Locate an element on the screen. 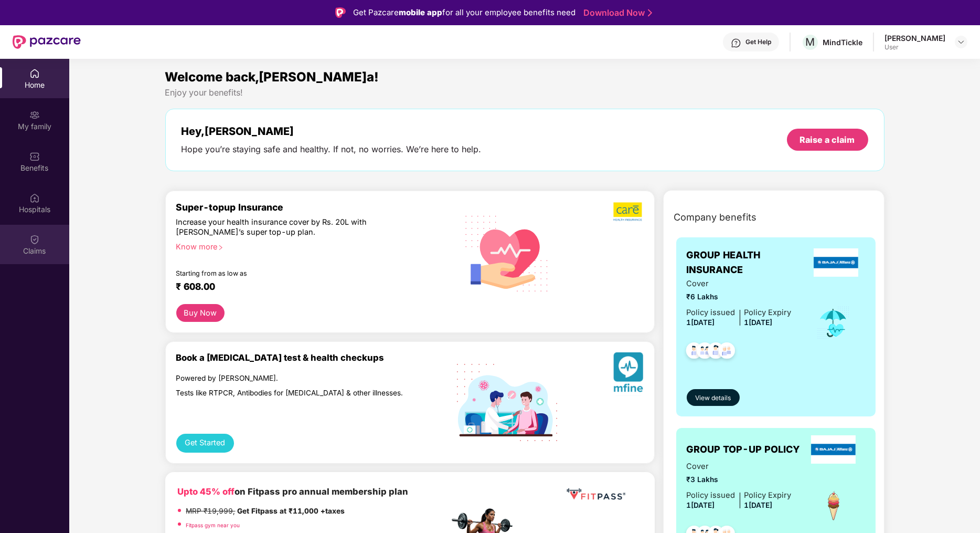  div: Raise a claim is located at coordinates (827, 140).